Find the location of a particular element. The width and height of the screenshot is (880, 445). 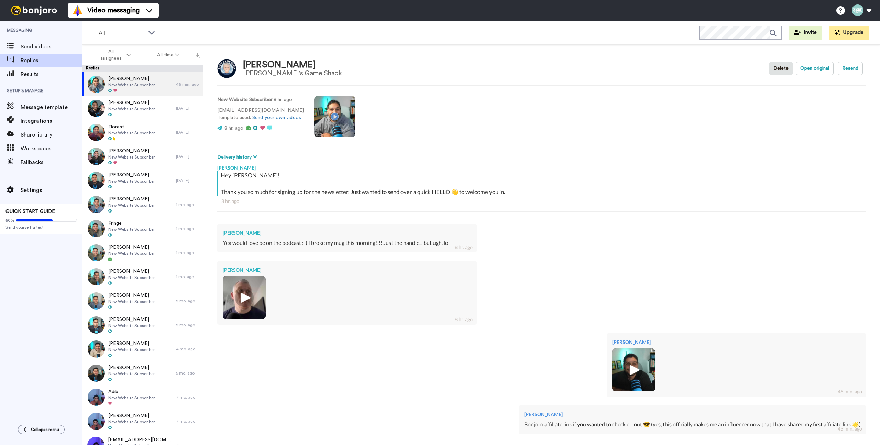

button: All assignees is located at coordinates (114, 55).